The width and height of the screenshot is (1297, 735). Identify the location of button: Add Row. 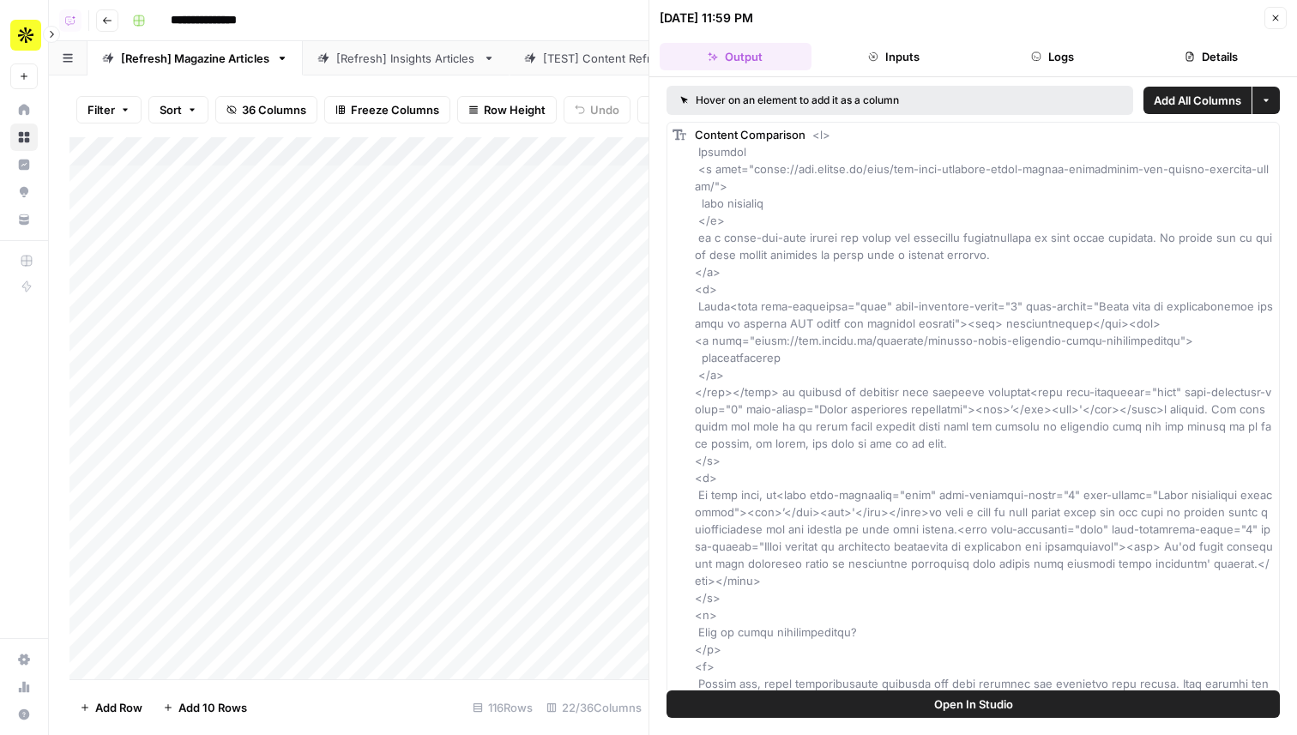
(111, 708).